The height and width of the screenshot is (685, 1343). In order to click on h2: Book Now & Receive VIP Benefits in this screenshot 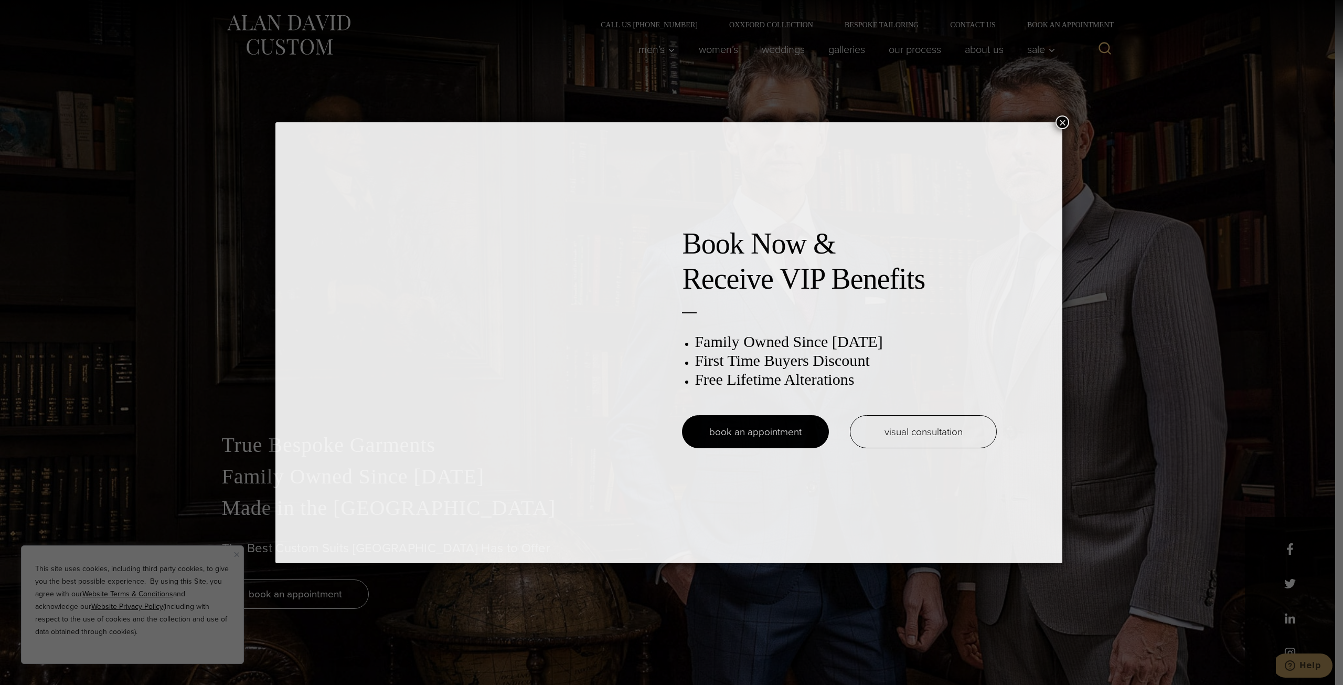, I will do `click(839, 261)`.